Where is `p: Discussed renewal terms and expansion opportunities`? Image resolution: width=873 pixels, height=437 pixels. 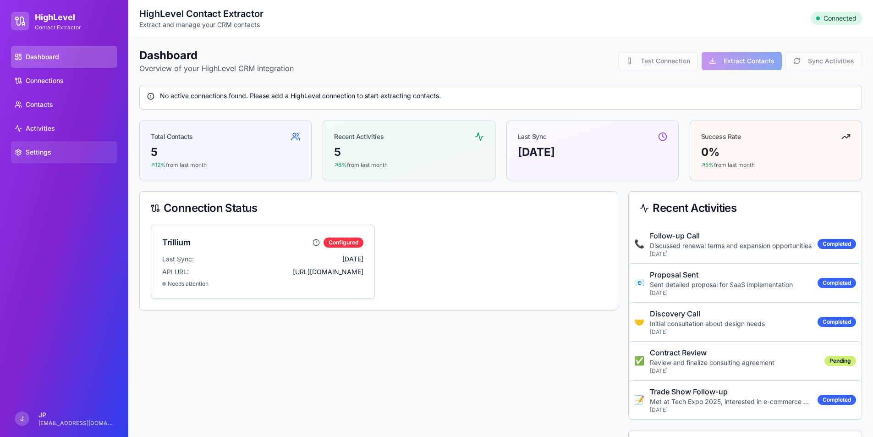 p: Discussed renewal terms and expansion opportunities is located at coordinates (731, 246).